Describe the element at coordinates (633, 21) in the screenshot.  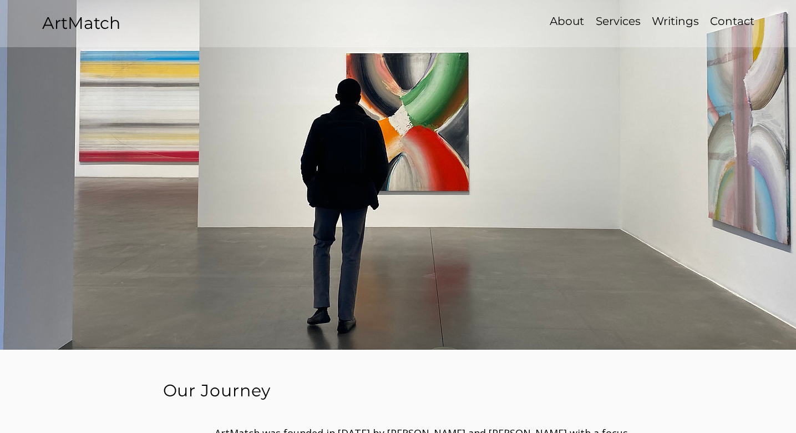
I see `nav: Site` at that location.